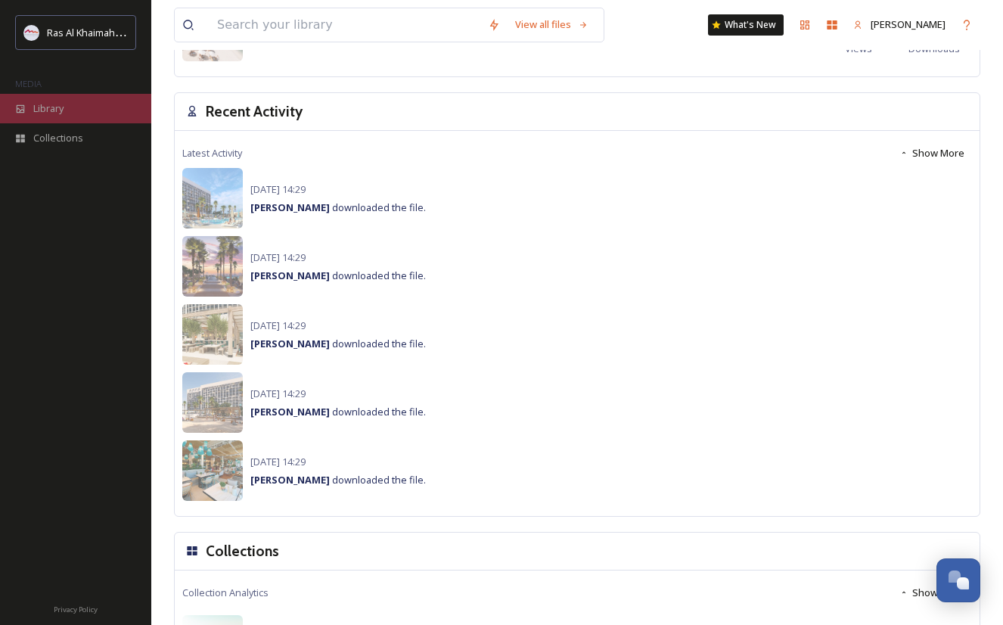  Describe the element at coordinates (48, 108) in the screenshot. I see `span: Library` at that location.